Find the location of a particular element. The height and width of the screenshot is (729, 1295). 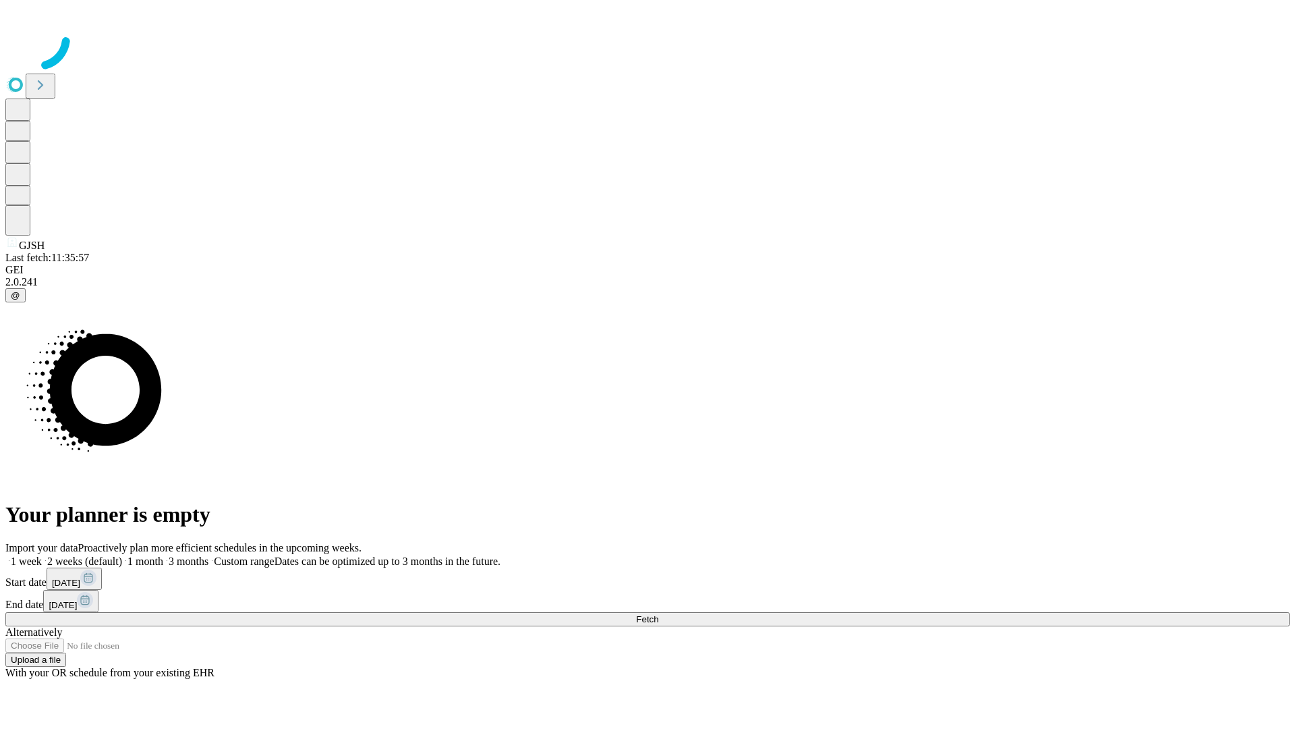

span: Import your data is located at coordinates (42, 547).